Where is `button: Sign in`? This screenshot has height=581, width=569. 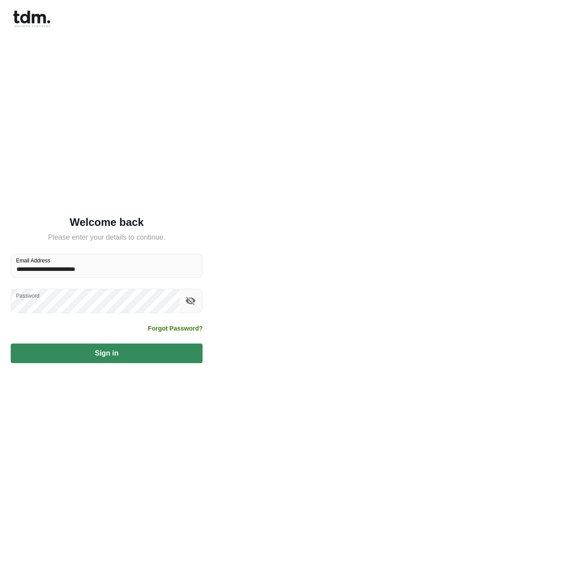
button: Sign in is located at coordinates (106, 353).